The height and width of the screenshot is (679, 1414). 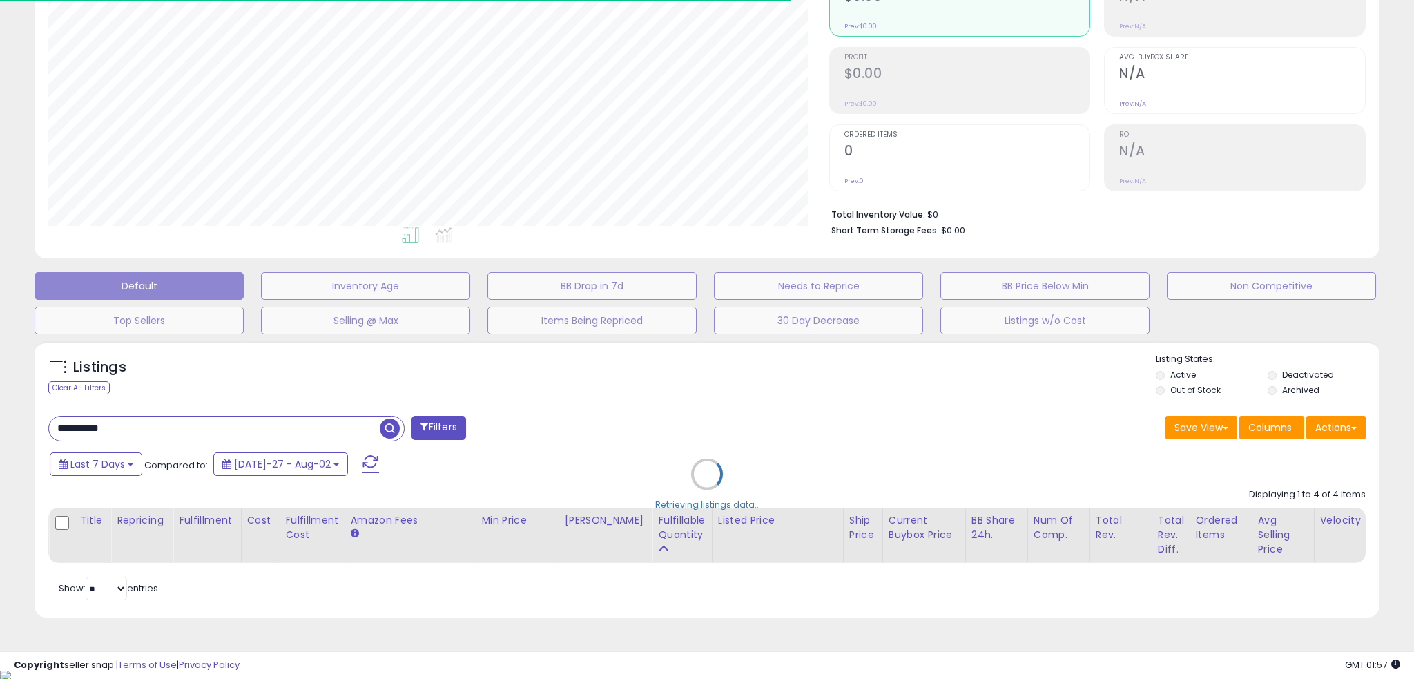 I want to click on button: Listings w/o Cost, so click(x=1044, y=320).